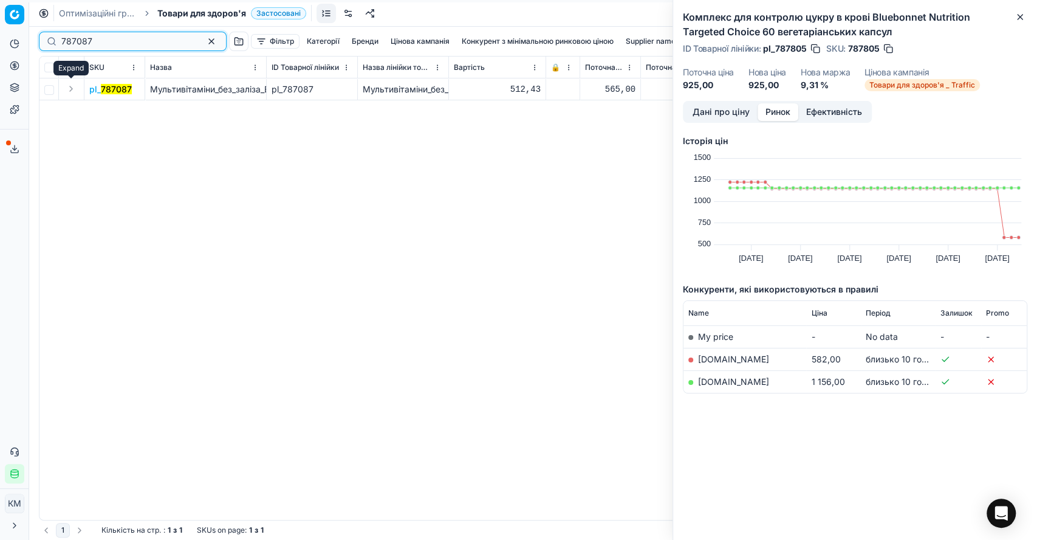  Describe the element at coordinates (80, 530) in the screenshot. I see `button: Go to next page` at that location.